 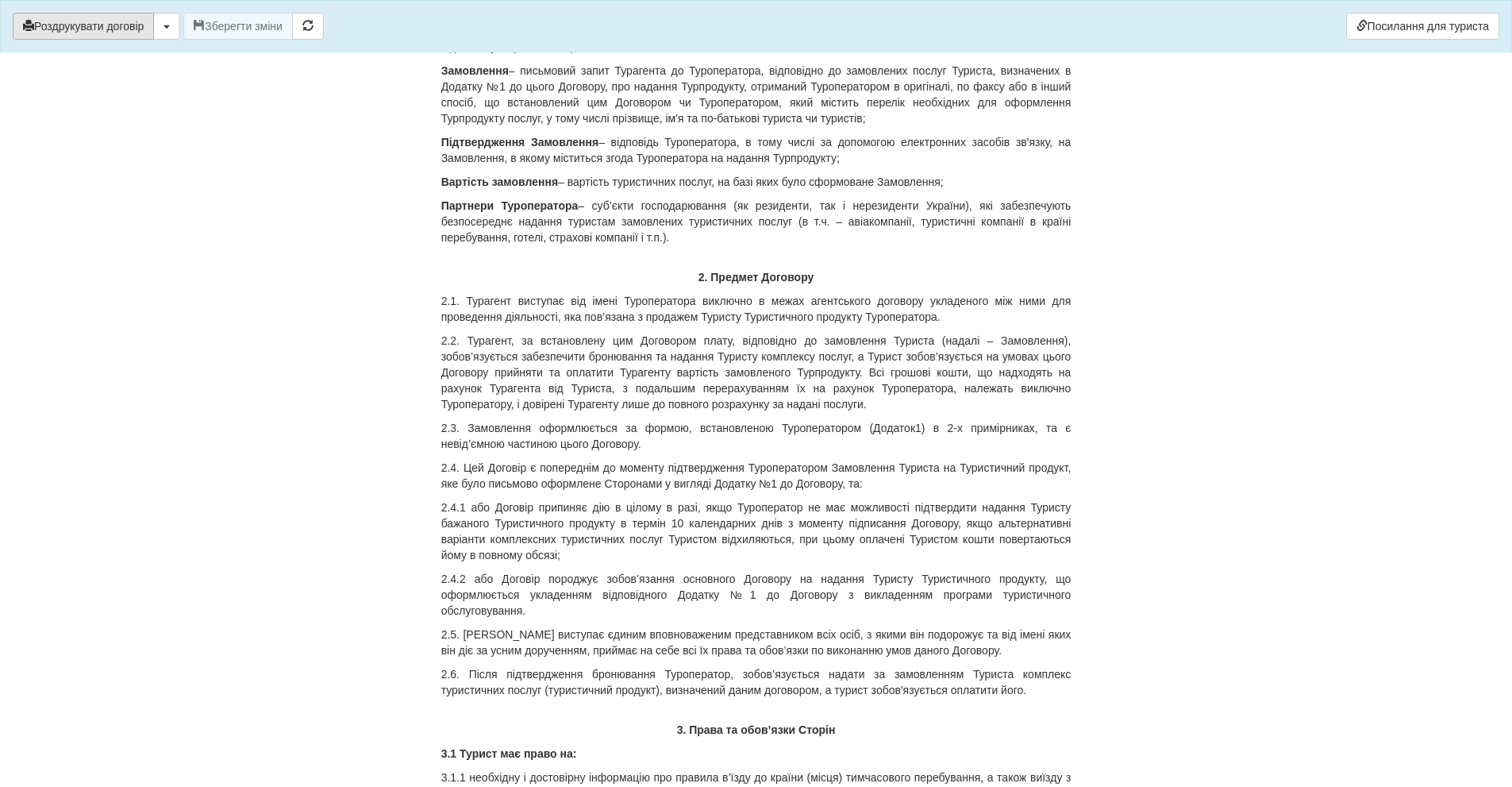 I want to click on b: Вартість замовлення, so click(x=499, y=181).